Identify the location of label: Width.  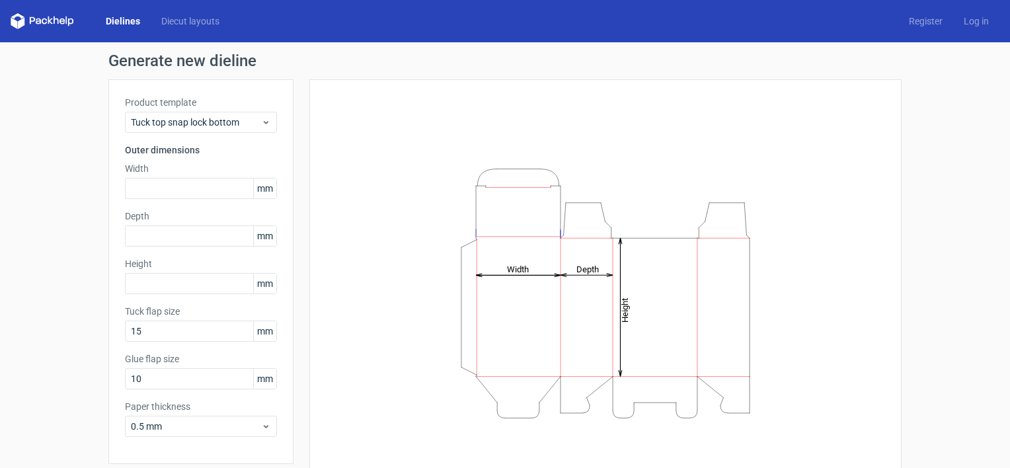
(201, 168).